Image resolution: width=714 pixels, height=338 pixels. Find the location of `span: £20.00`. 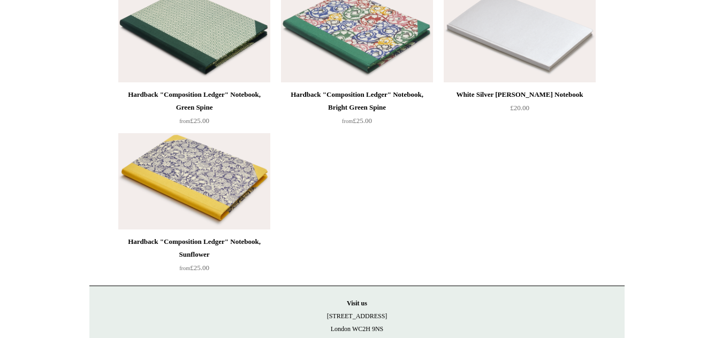

span: £20.00 is located at coordinates (520, 108).